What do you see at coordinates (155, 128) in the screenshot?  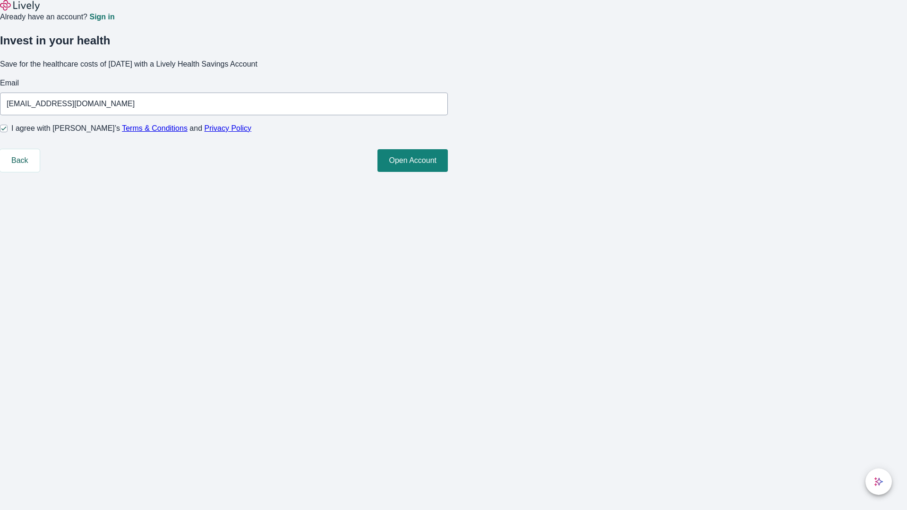 I see `a: Terms & Conditions` at bounding box center [155, 128].